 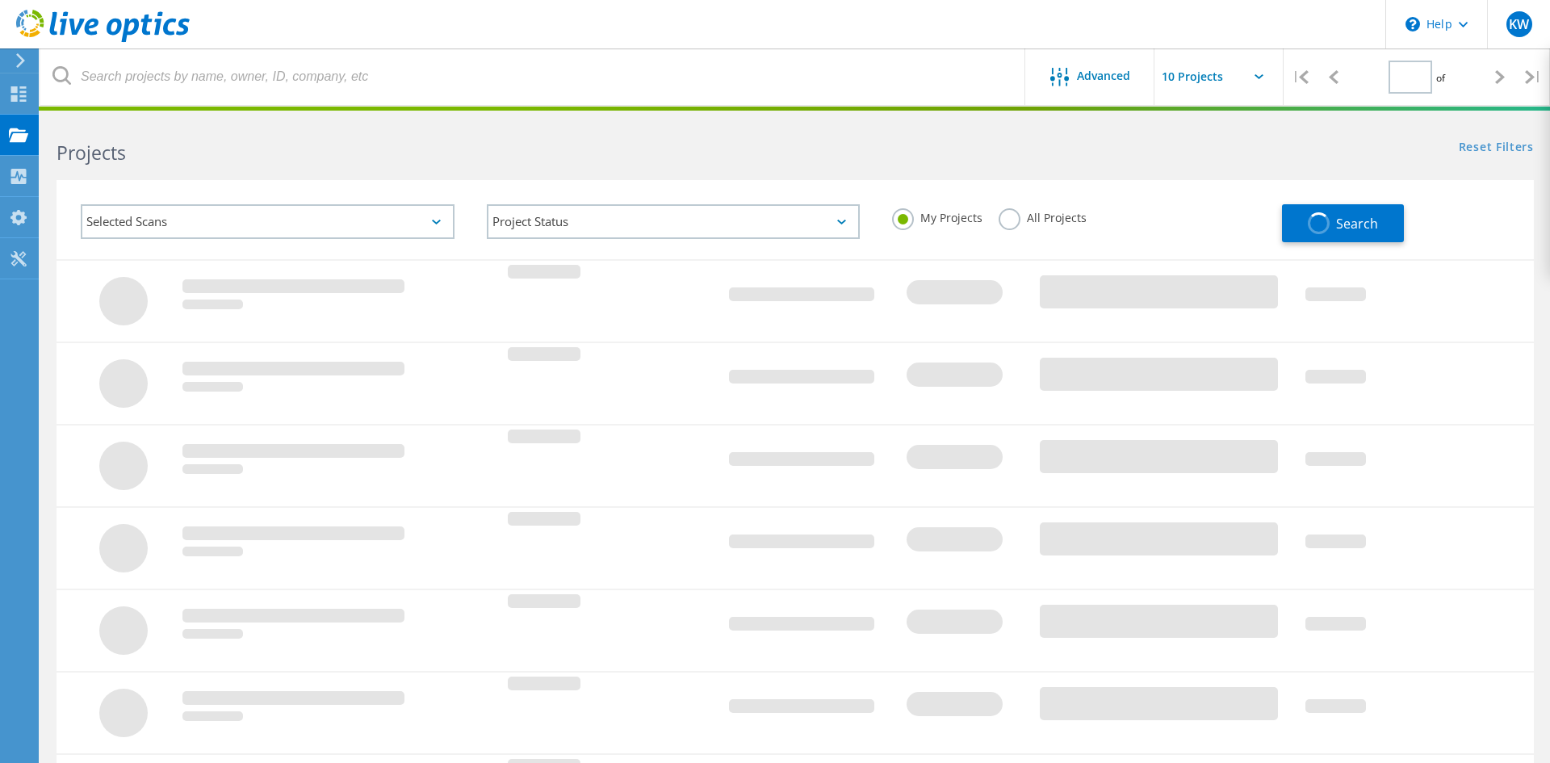 What do you see at coordinates (1496, 148) in the screenshot?
I see `a: Reset Filters` at bounding box center [1496, 148].